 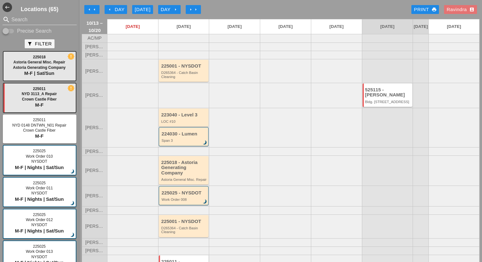 What do you see at coordinates (39, 220) in the screenshot?
I see `span: Work Order 012` at bounding box center [39, 220].